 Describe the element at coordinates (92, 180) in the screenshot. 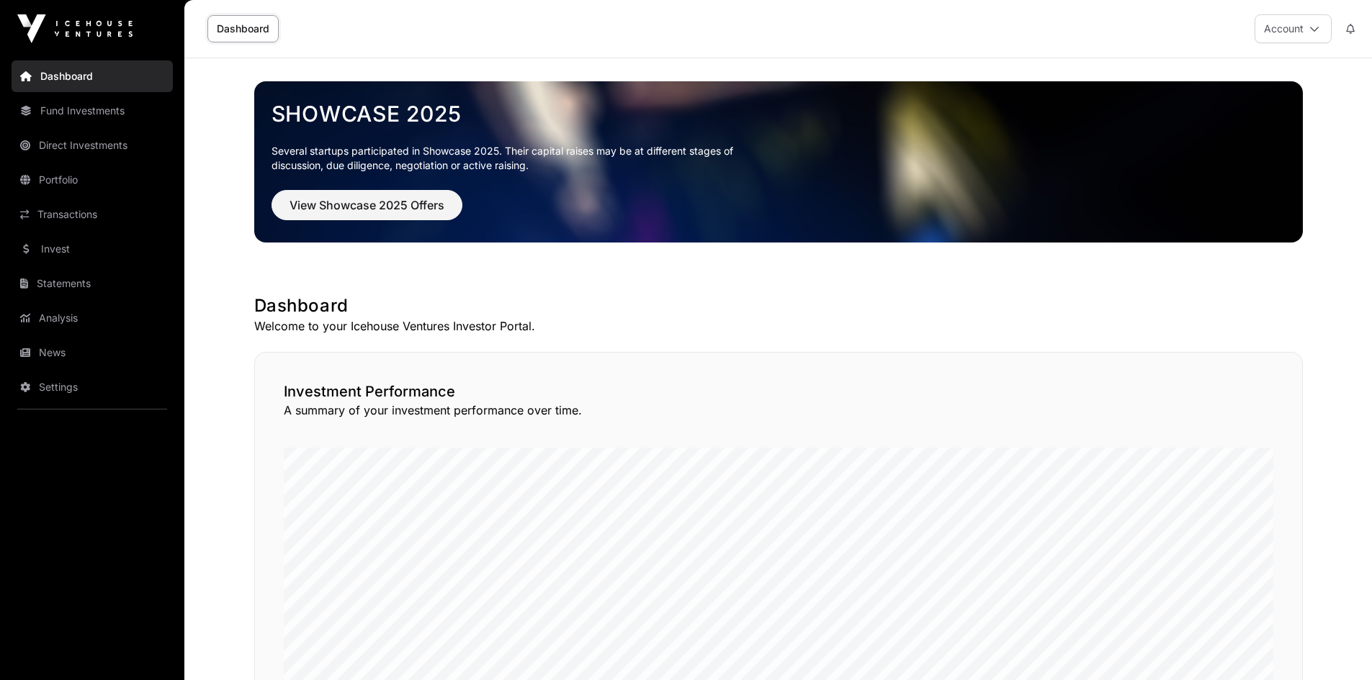

I see `a: Portfolio` at that location.